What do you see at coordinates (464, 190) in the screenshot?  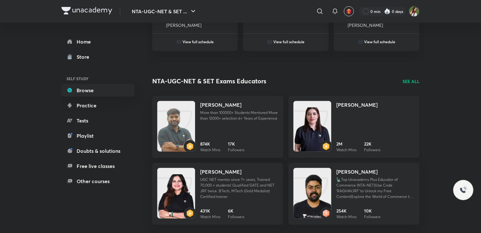 I see `img: ttu` at bounding box center [464, 190].